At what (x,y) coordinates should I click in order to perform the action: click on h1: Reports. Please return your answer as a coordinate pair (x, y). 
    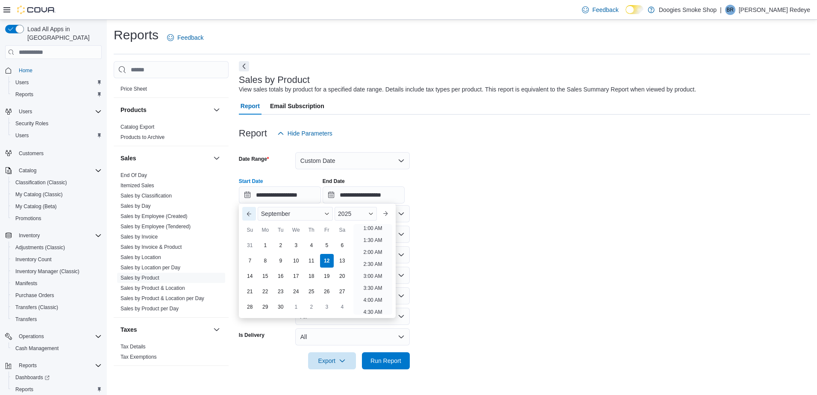
    Looking at the image, I should click on (136, 35).